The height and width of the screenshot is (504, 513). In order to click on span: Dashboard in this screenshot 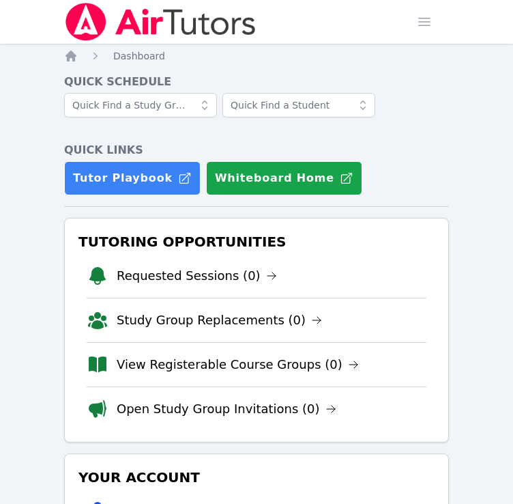, I will do `click(139, 56)`.